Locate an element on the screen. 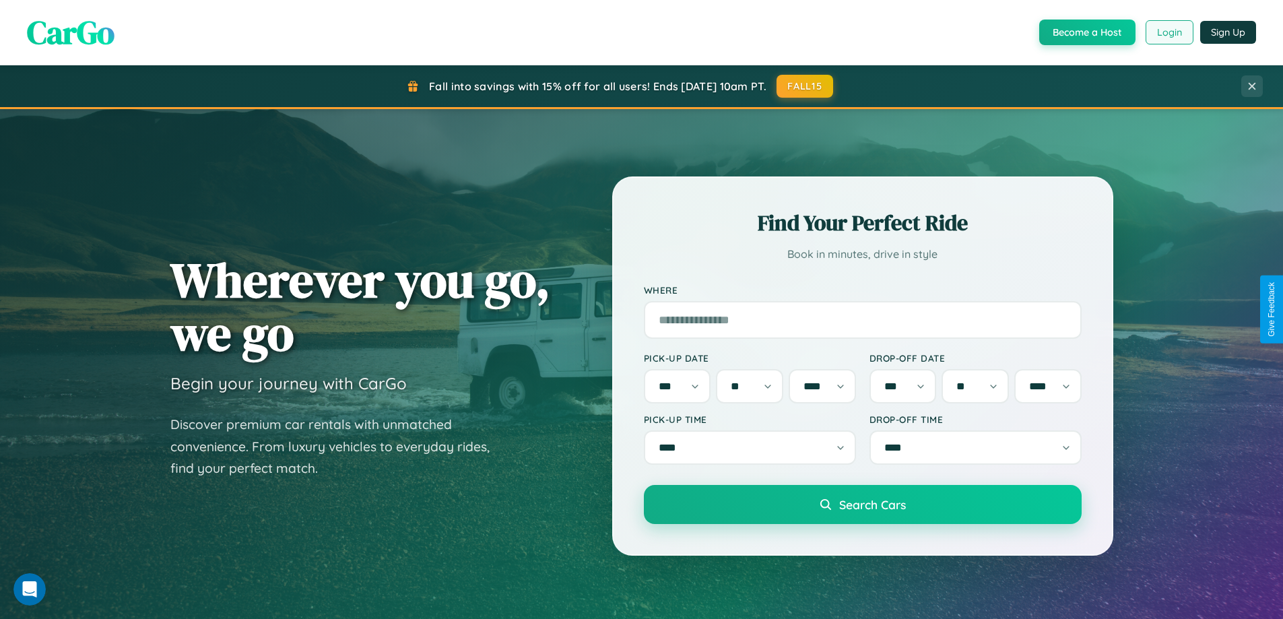 The width and height of the screenshot is (1283, 619). h3: Begin your journey with CarGo is located at coordinates (288, 383).